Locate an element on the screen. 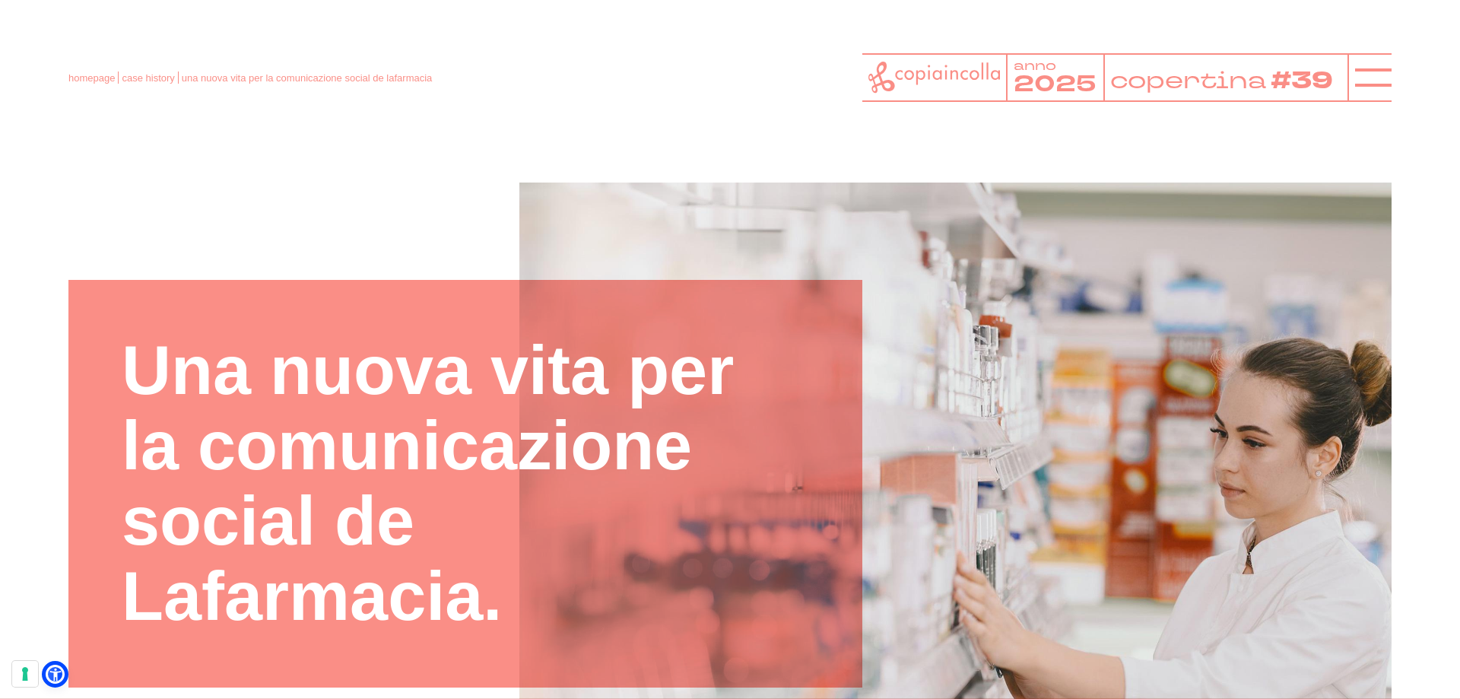 The height and width of the screenshot is (699, 1460). a: homepage is located at coordinates (91, 78).